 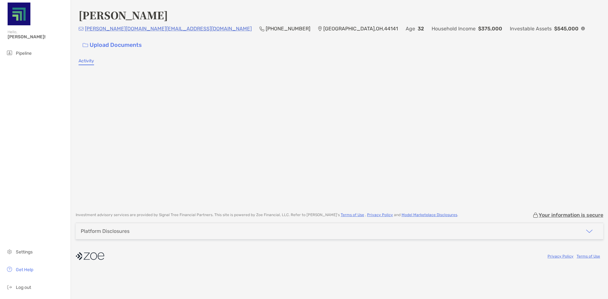 I want to click on img: pipeline icon, so click(x=9, y=53).